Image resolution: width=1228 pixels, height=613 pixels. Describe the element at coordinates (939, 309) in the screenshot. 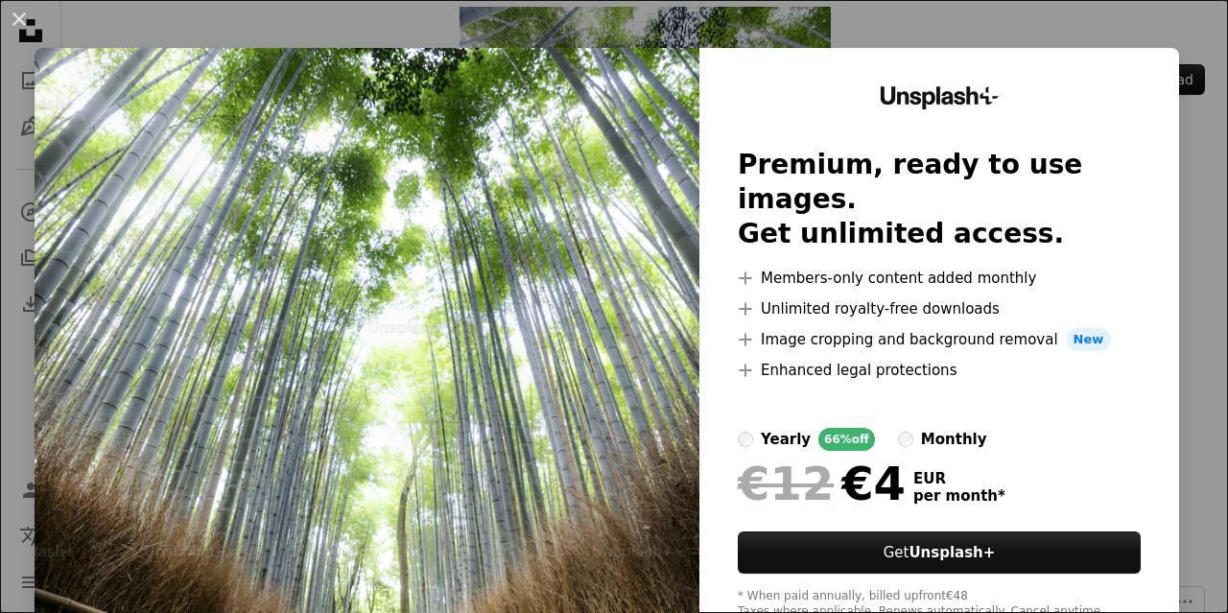

I see `li: Unlimited royalty-free downloads` at that location.